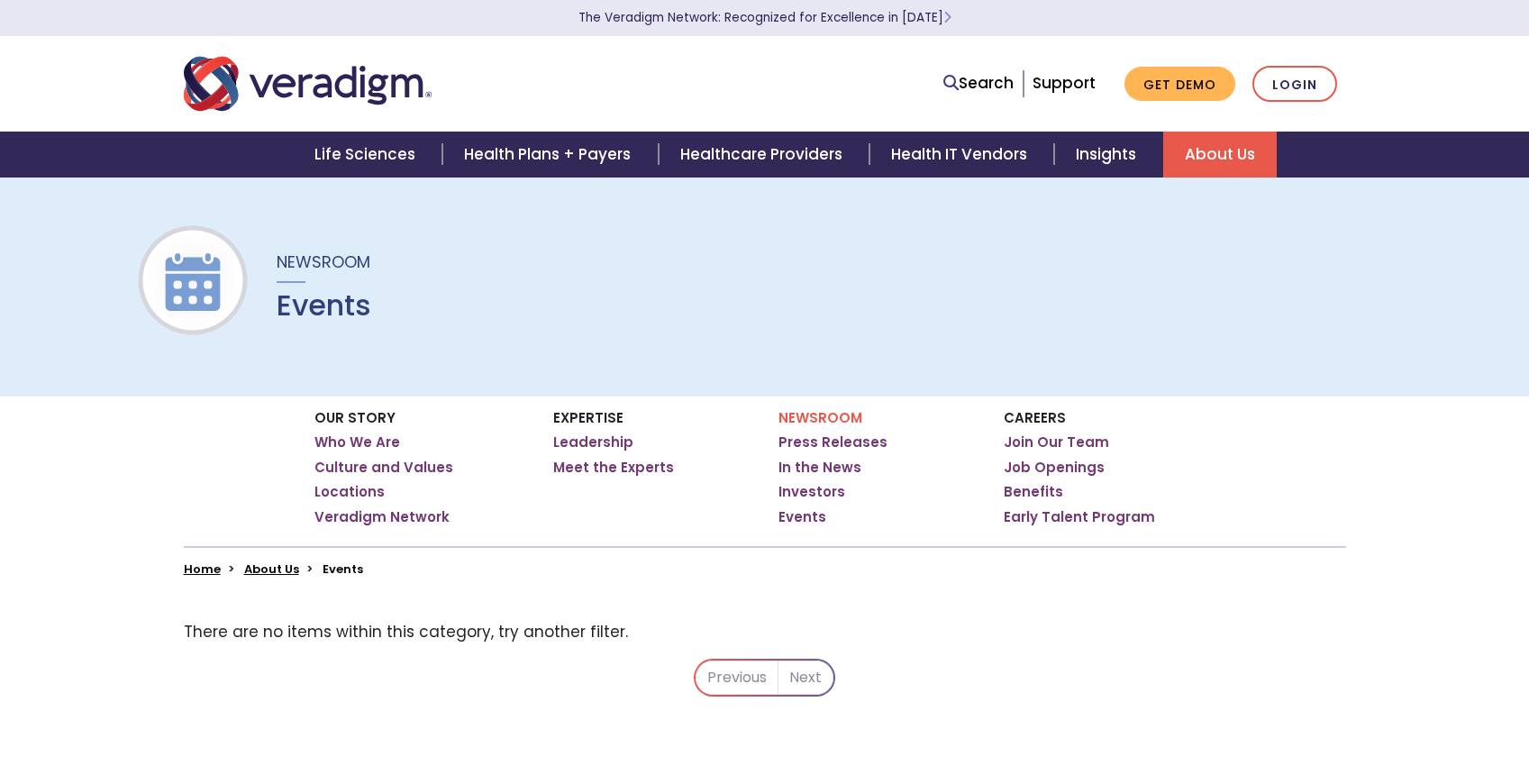 The height and width of the screenshot is (784, 1529). What do you see at coordinates (550, 154) in the screenshot?
I see `a: Health Plans + Payers` at bounding box center [550, 154].